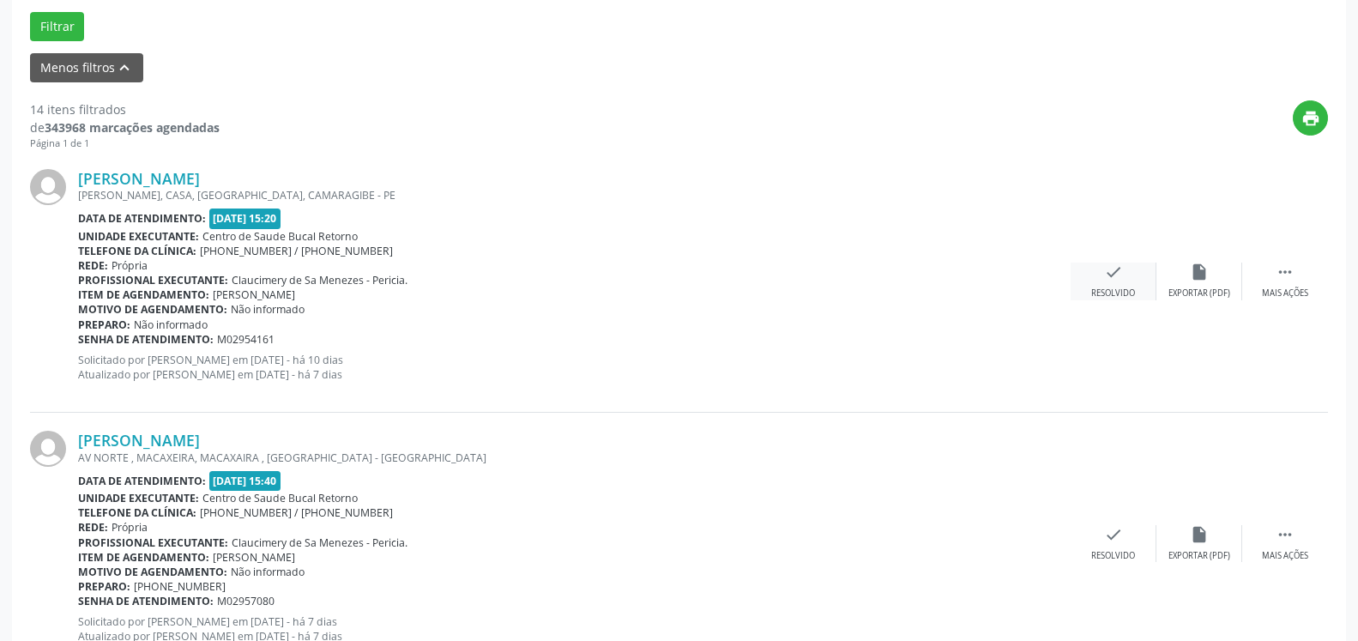 The width and height of the screenshot is (1358, 641). I want to click on i: keyboard_arrow_up, so click(124, 68).